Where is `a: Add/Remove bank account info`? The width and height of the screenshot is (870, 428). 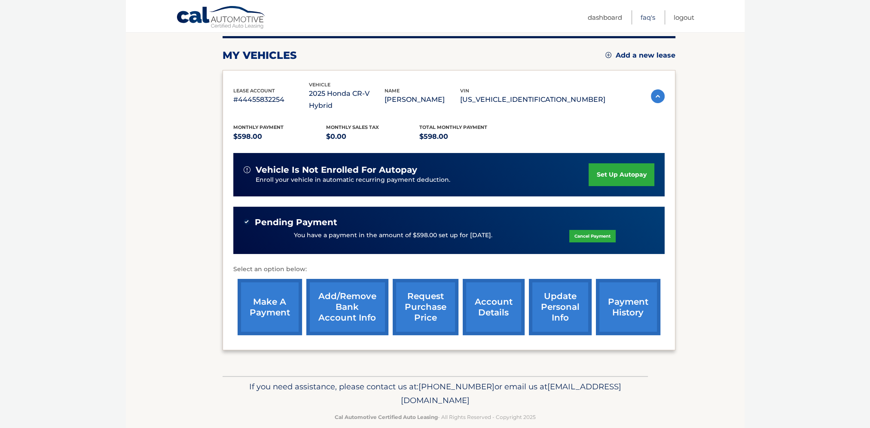
a: Add/Remove bank account info is located at coordinates (347, 307).